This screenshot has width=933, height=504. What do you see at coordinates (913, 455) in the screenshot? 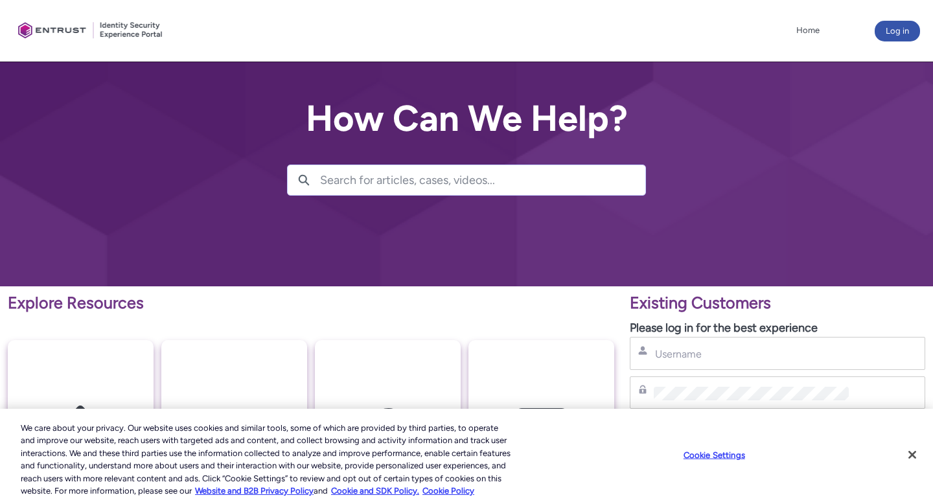
I see `button: Close` at bounding box center [913, 455].